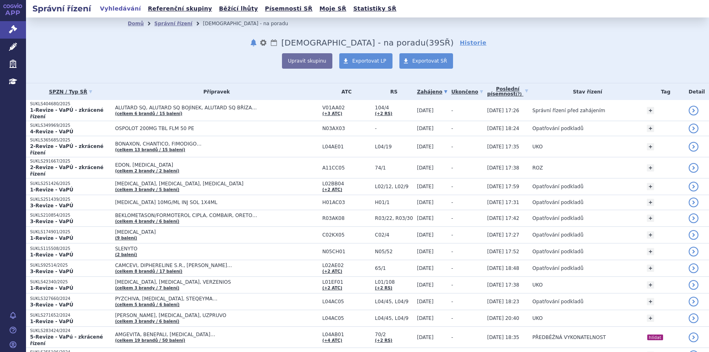 This screenshot has width=709, height=352. I want to click on span: H01/1, so click(394, 202).